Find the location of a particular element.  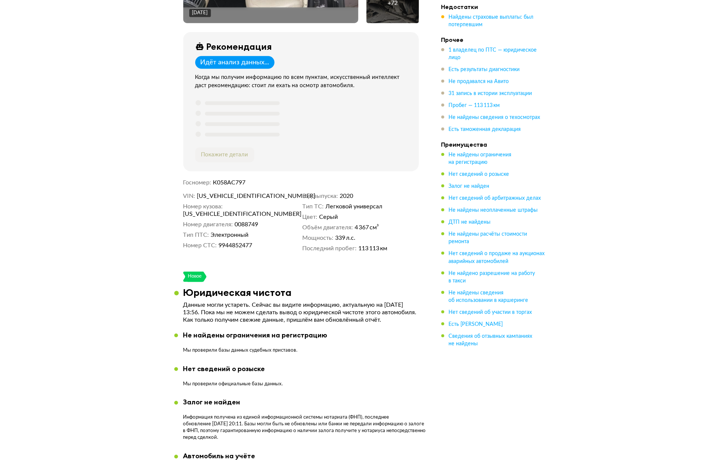

div: Нет сведений о розыске is located at coordinates (233, 369).